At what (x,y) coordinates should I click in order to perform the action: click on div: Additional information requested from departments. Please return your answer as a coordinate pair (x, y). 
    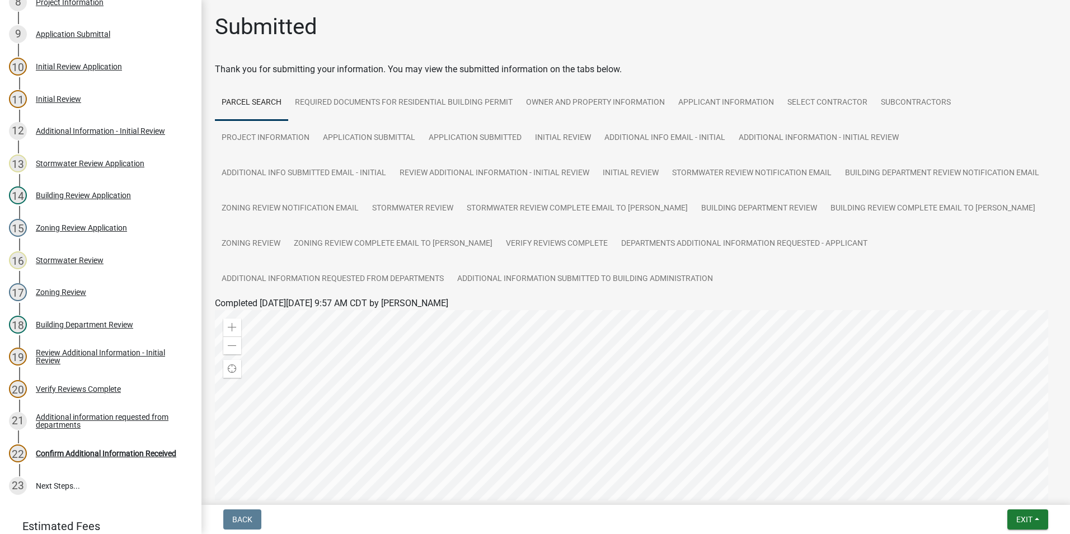
    Looking at the image, I should click on (110, 421).